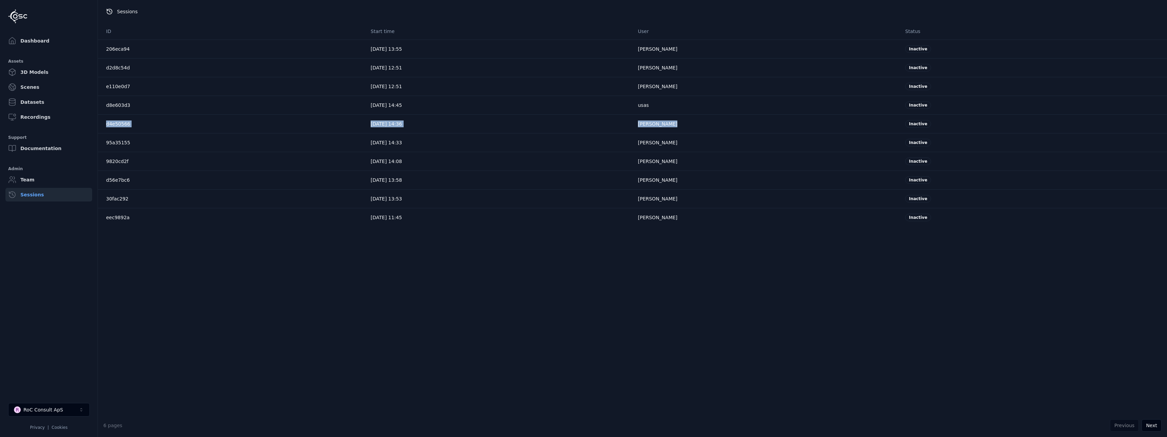  What do you see at coordinates (18, 16) in the screenshot?
I see `img: Logo` at bounding box center [18, 16].